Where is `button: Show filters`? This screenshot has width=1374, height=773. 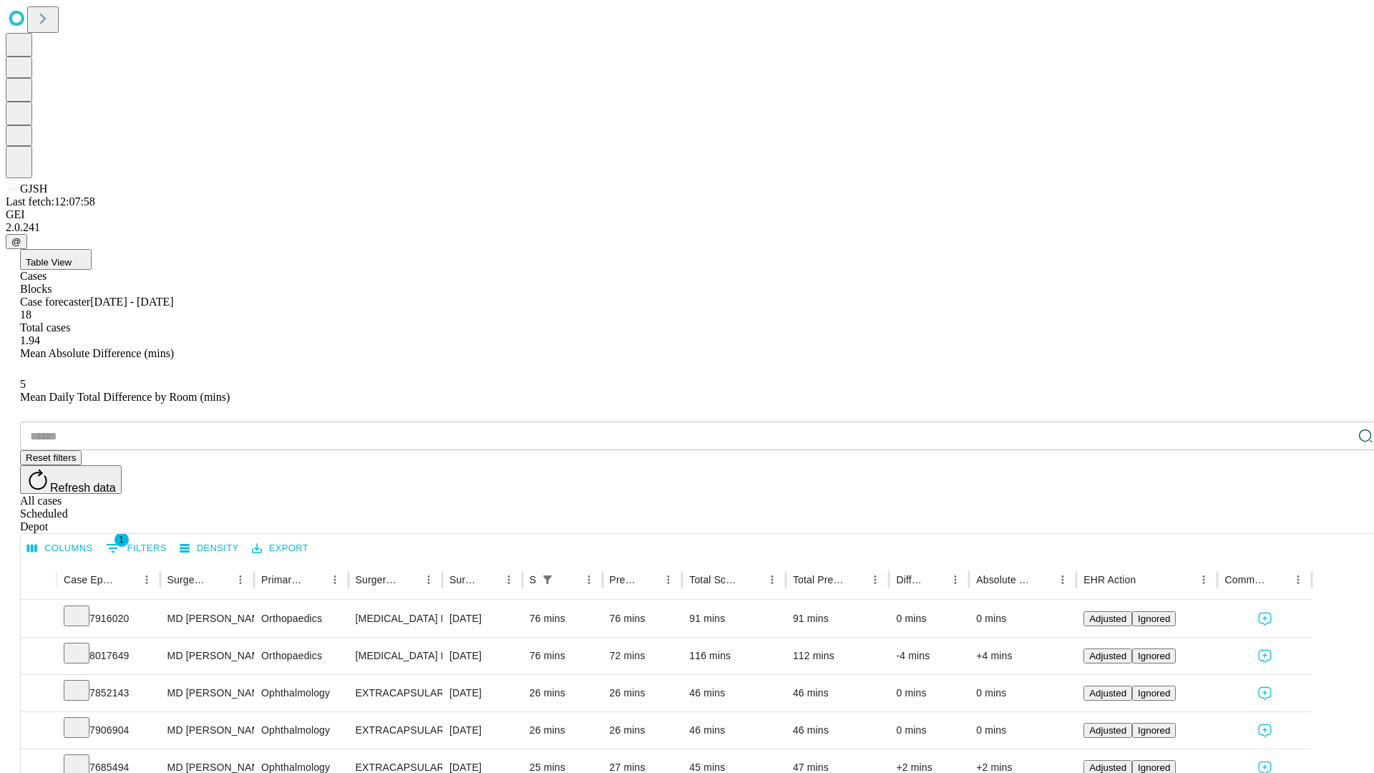 button: Show filters is located at coordinates (136, 548).